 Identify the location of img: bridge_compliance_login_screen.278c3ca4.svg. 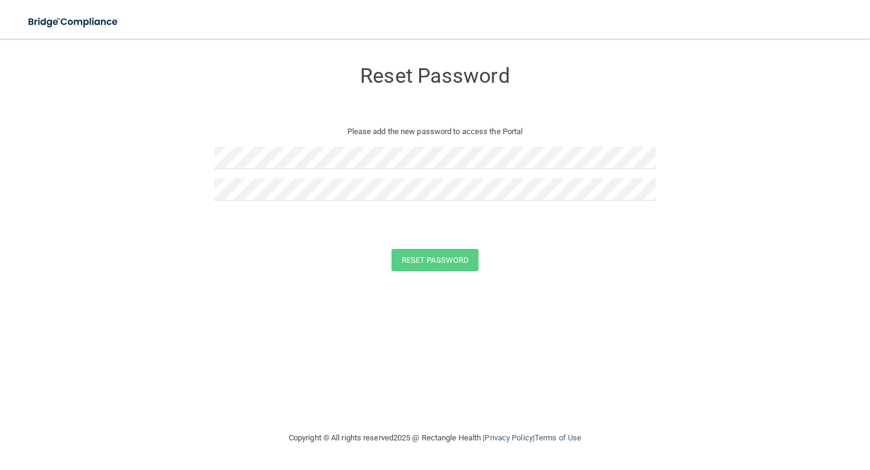
(74, 22).